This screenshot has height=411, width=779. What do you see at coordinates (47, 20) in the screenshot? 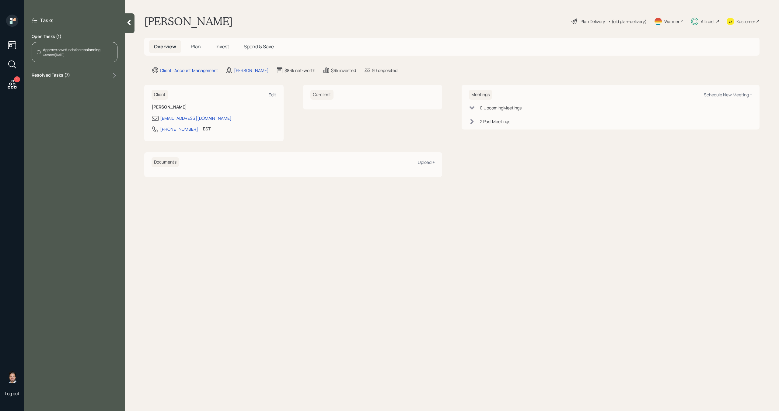
I see `label: Tasks` at bounding box center [47, 20].